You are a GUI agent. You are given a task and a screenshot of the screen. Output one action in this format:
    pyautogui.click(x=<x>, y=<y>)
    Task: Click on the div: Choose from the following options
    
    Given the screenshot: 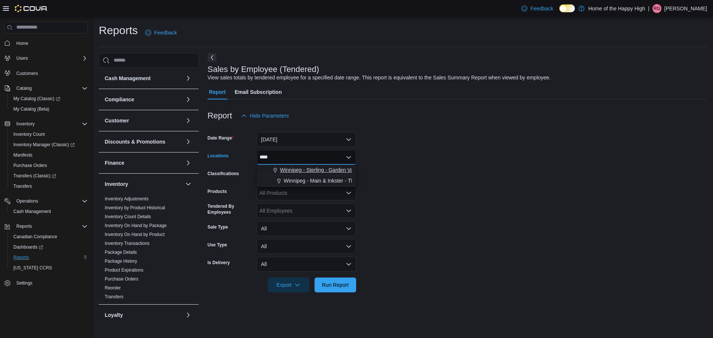 What is the action you would take?
    pyautogui.click(x=306, y=176)
    